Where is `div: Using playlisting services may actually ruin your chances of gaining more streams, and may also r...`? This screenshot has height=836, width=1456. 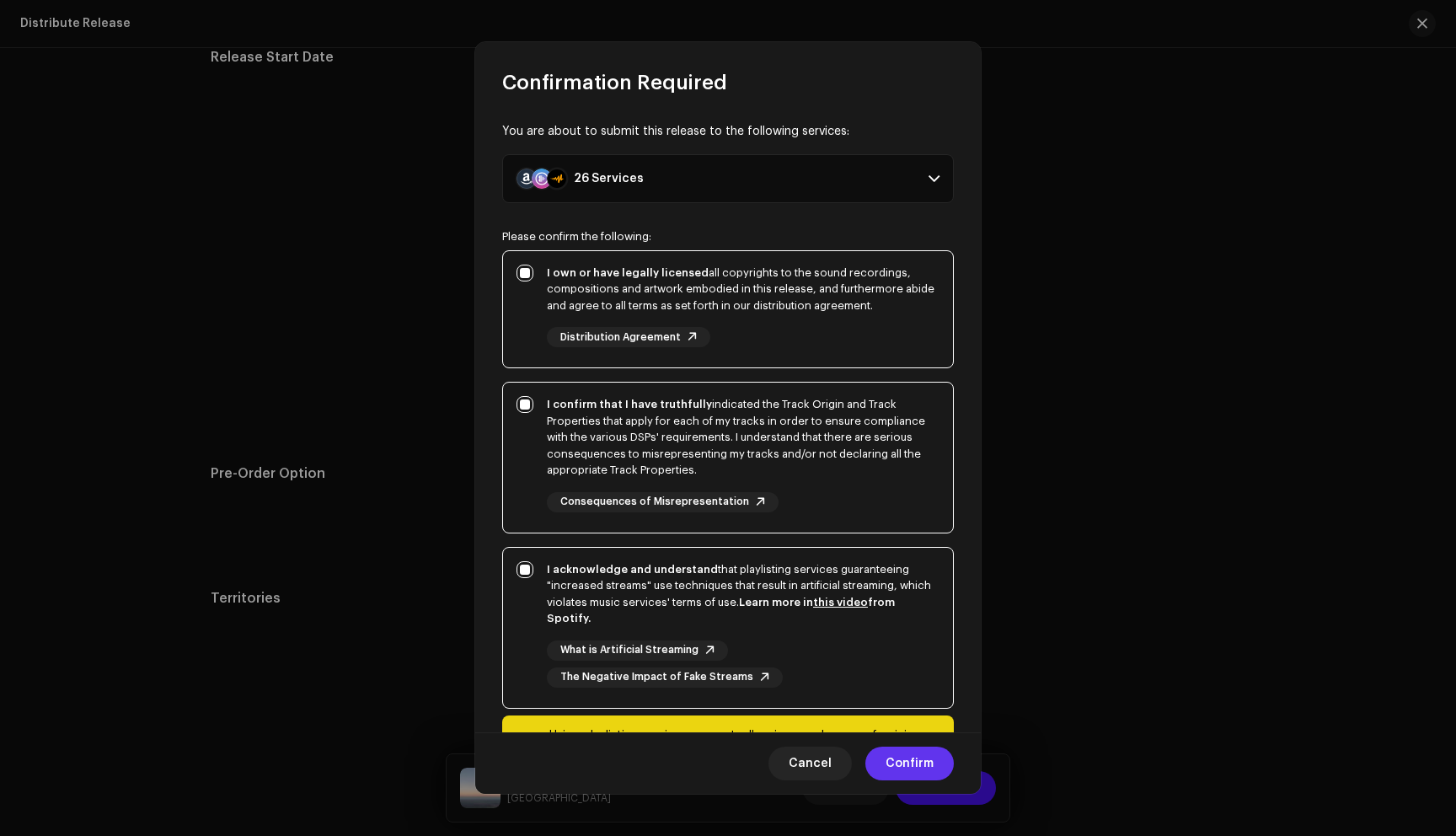
div: Using playlisting services may actually ruin your chances of gaining more streams, and may also r... is located at coordinates (745, 756).